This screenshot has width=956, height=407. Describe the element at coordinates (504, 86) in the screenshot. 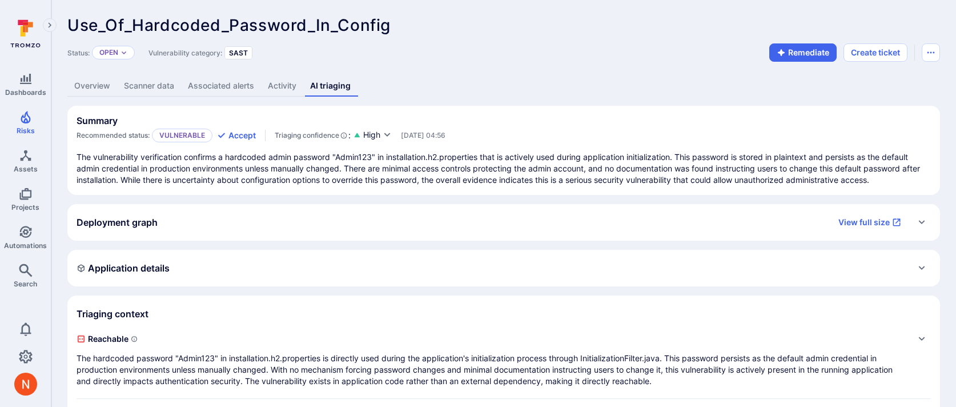

I see `div: Vulnerability tabs` at that location.